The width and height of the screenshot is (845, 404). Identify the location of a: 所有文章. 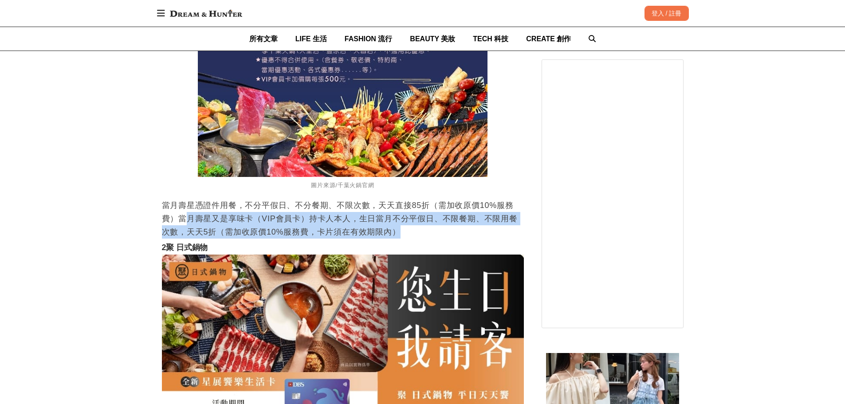
(263, 39).